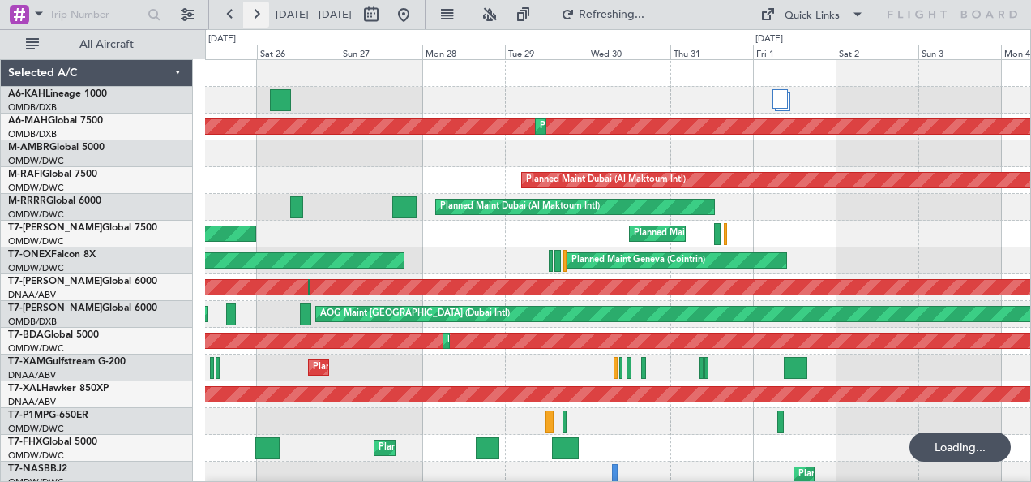  What do you see at coordinates (25, 442) in the screenshot?
I see `span: T7-FHX` at bounding box center [25, 442].